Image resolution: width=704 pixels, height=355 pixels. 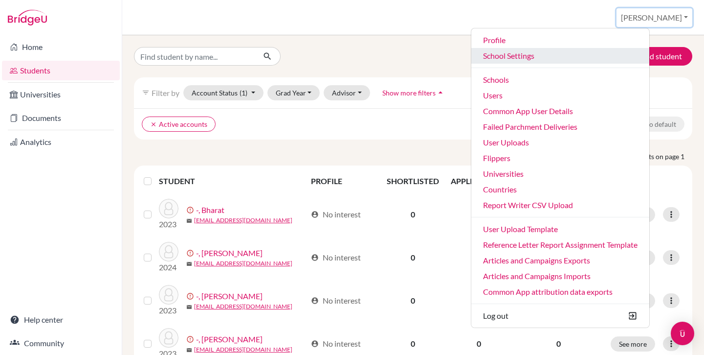 I want to click on th: PROFILE, so click(x=343, y=181).